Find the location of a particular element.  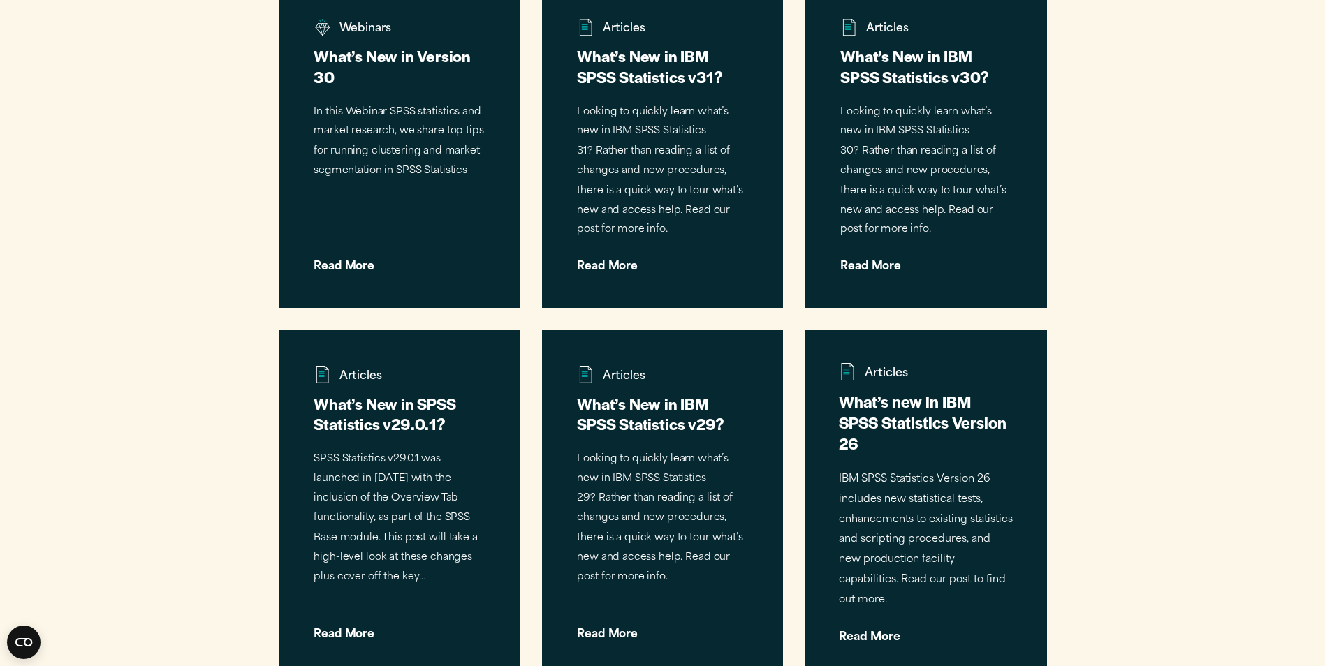

p: Looking to quickly learn what’s new in IBM SPSS Statistics 29? Rather than reading a list of chan... is located at coordinates (662, 520).